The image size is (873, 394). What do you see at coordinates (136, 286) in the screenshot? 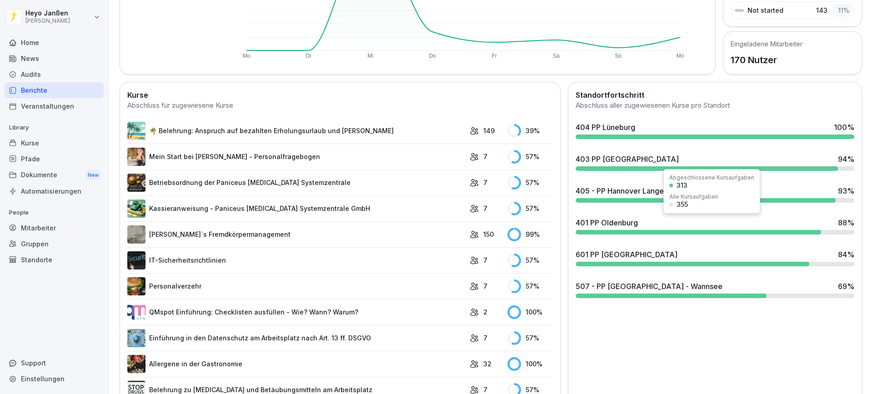
I see `img: zd24spwykzjjw3u1wcd2ptki.png` at bounding box center [136, 286].